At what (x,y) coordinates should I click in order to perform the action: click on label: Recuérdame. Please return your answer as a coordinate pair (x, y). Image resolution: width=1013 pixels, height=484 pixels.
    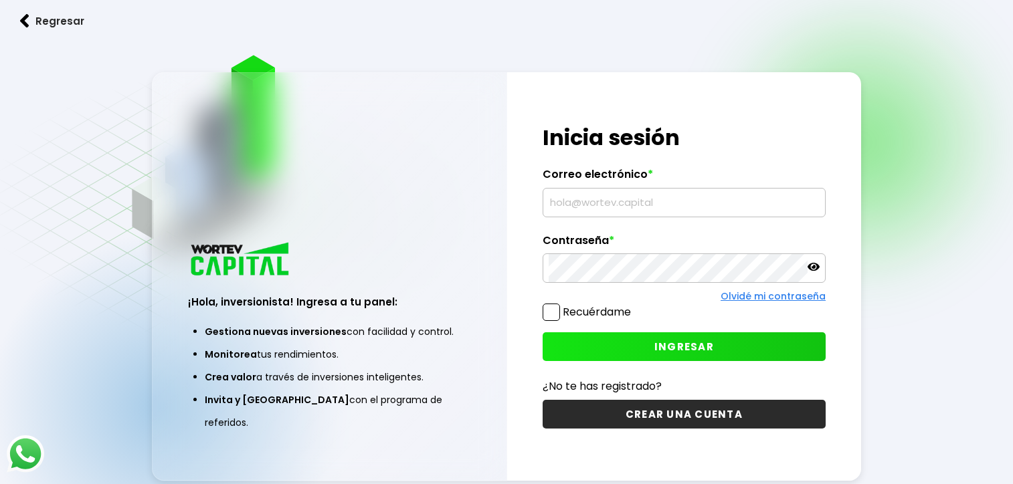
    Looking at the image, I should click on (597, 312).